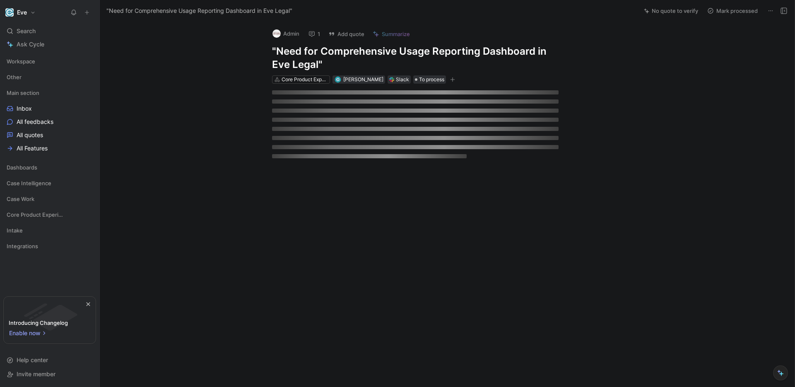 Image resolution: width=795 pixels, height=387 pixels. I want to click on div: Main sectionInboxAll feedbacksAll quotesAll Features, so click(50, 120).